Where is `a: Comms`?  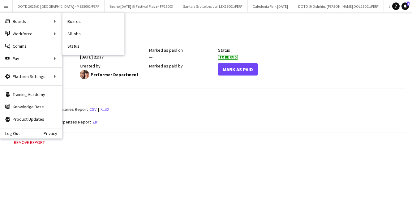 a: Comms is located at coordinates (31, 46).